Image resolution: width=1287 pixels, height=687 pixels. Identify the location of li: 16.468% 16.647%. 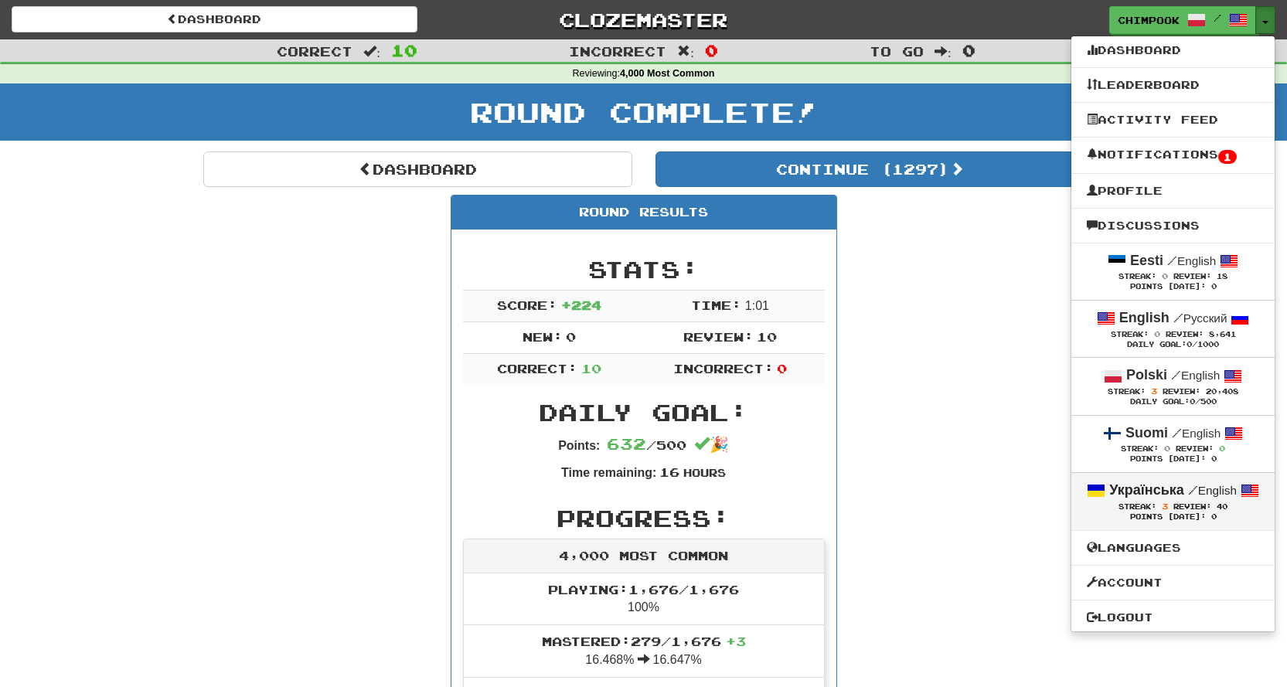
(644, 651).